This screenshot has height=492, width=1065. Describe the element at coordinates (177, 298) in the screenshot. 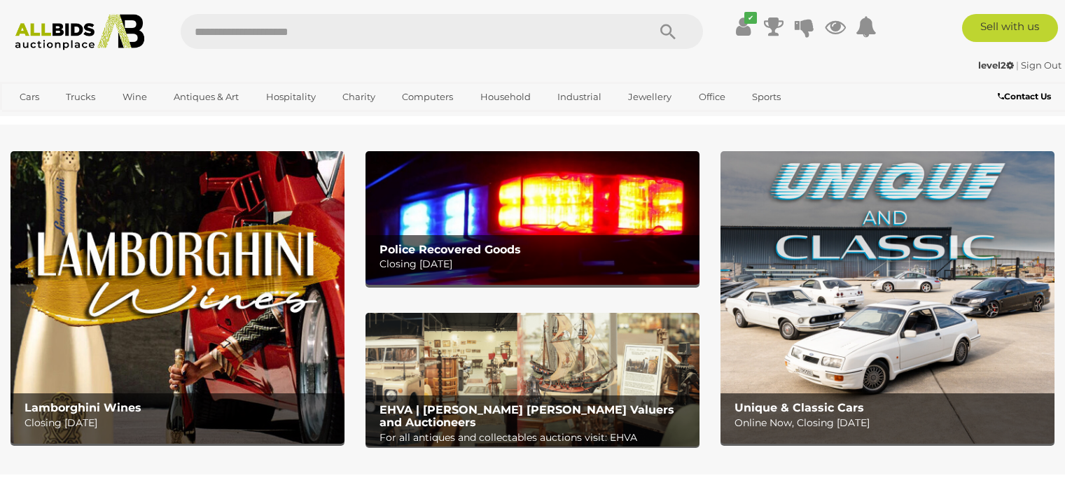

I see `img: Lamborghini Wines` at that location.